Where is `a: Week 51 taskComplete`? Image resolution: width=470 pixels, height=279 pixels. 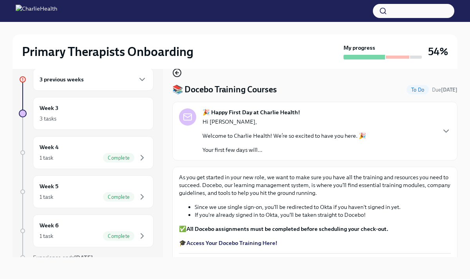 a: Week 51 taskComplete is located at coordinates (86, 192).